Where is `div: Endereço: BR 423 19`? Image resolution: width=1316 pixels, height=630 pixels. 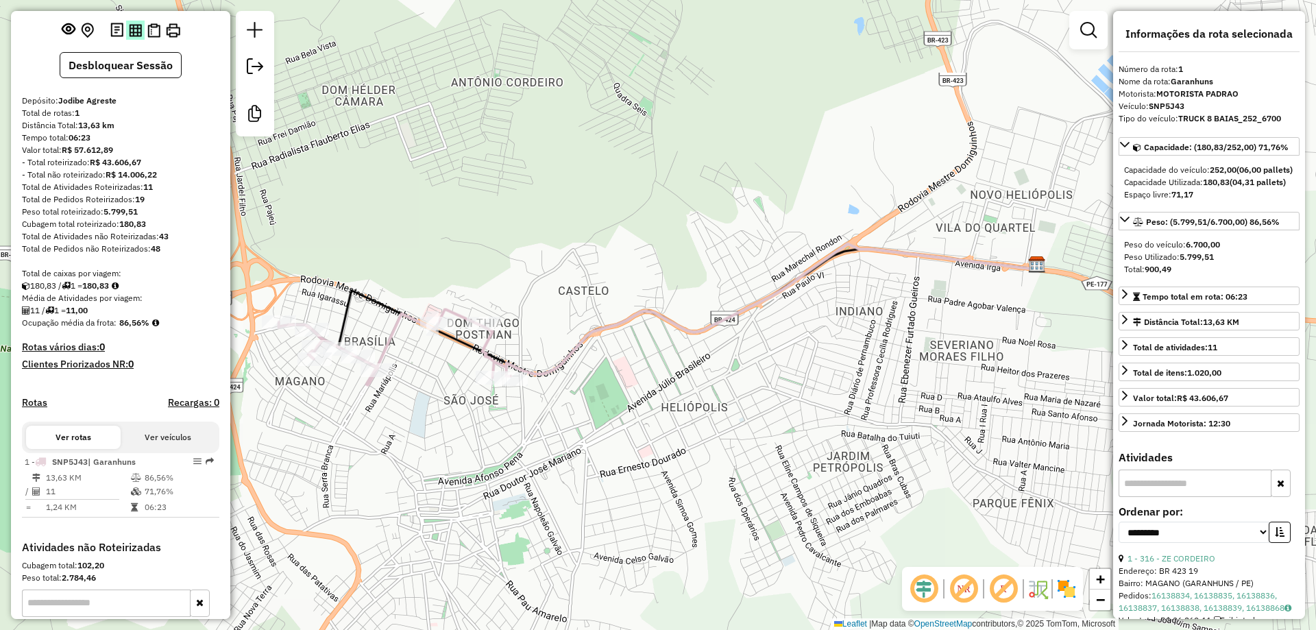 div: Endereço: BR 423 19 is located at coordinates (1209, 571).